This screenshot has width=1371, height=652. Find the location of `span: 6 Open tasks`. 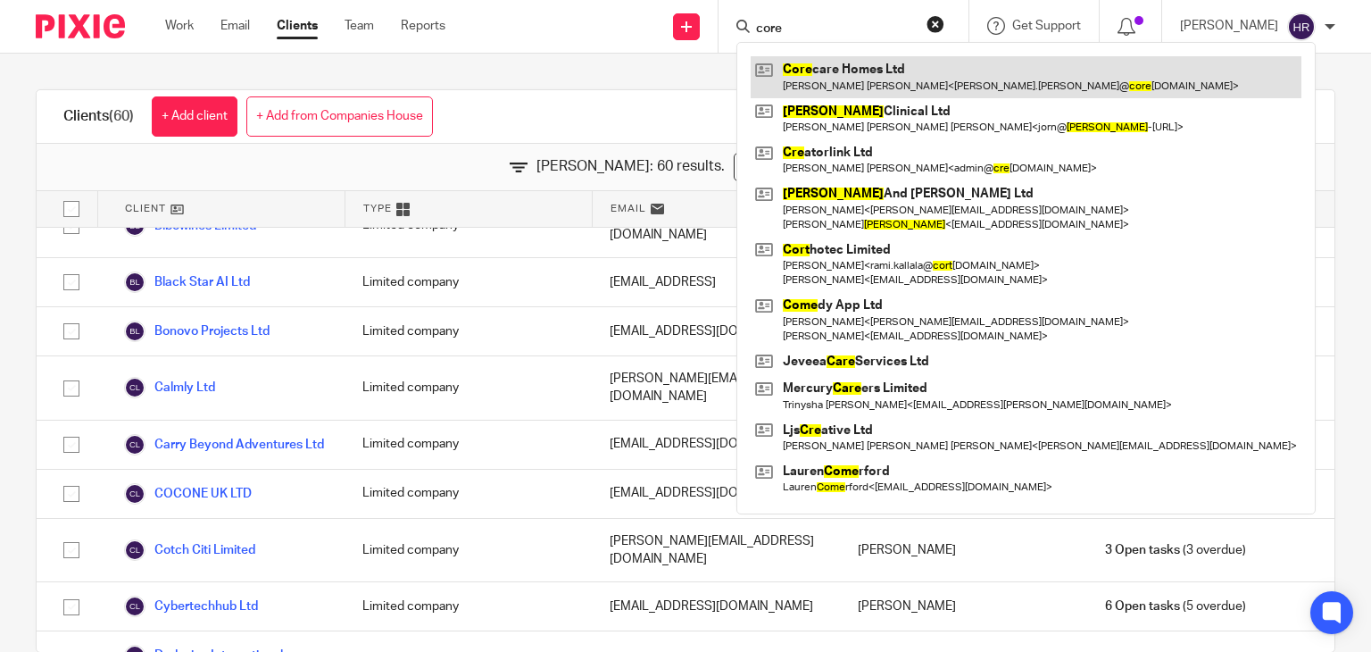

span: 6 Open tasks is located at coordinates (1143, 606).